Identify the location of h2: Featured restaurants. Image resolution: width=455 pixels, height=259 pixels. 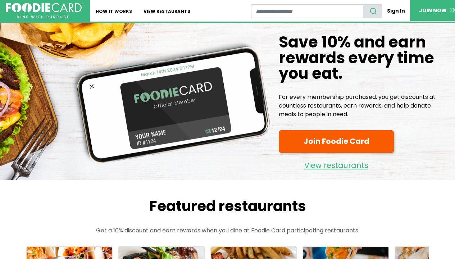
(228, 206).